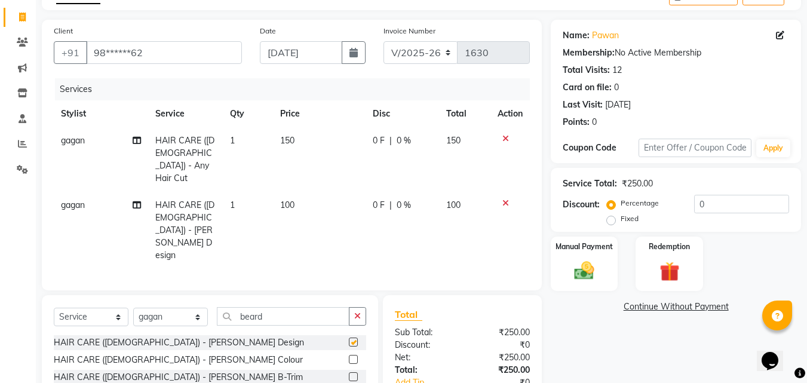 The image size is (807, 383). Describe the element at coordinates (676, 306) in the screenshot. I see `a: Continue Without Payment` at that location.